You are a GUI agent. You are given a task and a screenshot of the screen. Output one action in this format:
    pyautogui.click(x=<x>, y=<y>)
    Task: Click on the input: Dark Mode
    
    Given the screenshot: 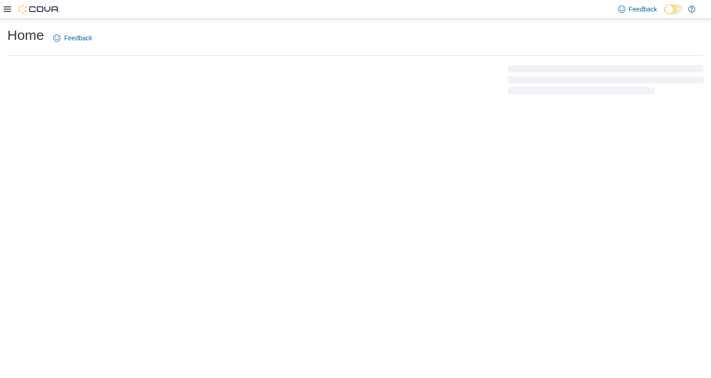 What is the action you would take?
    pyautogui.click(x=674, y=9)
    